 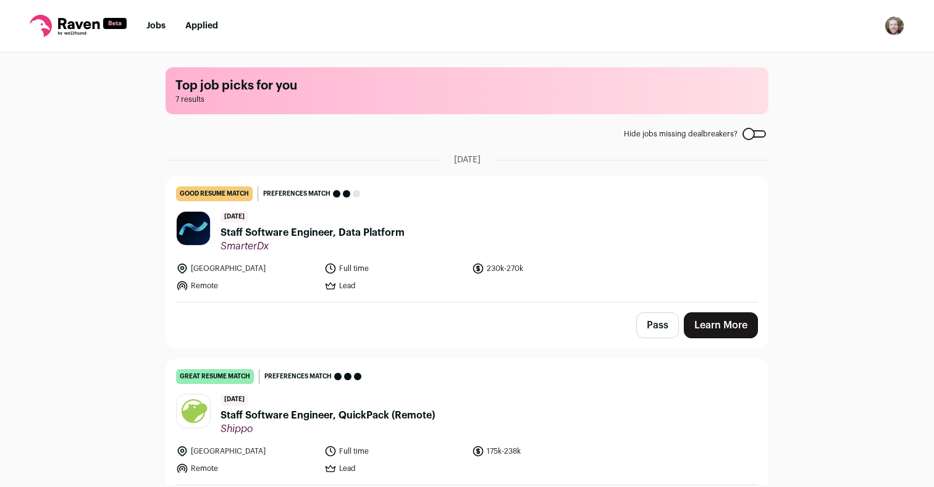 I want to click on div: great resume match, so click(x=215, y=377).